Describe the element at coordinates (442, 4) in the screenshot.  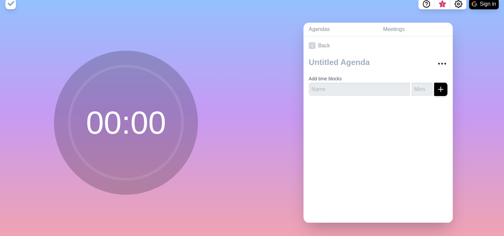
I see `span: 3` at that location.